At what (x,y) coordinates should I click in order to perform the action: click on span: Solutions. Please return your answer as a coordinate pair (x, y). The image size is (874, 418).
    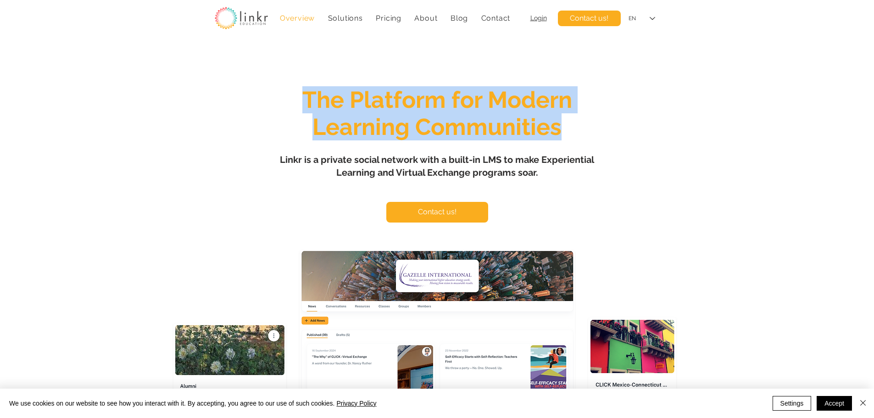
    Looking at the image, I should click on (345, 18).